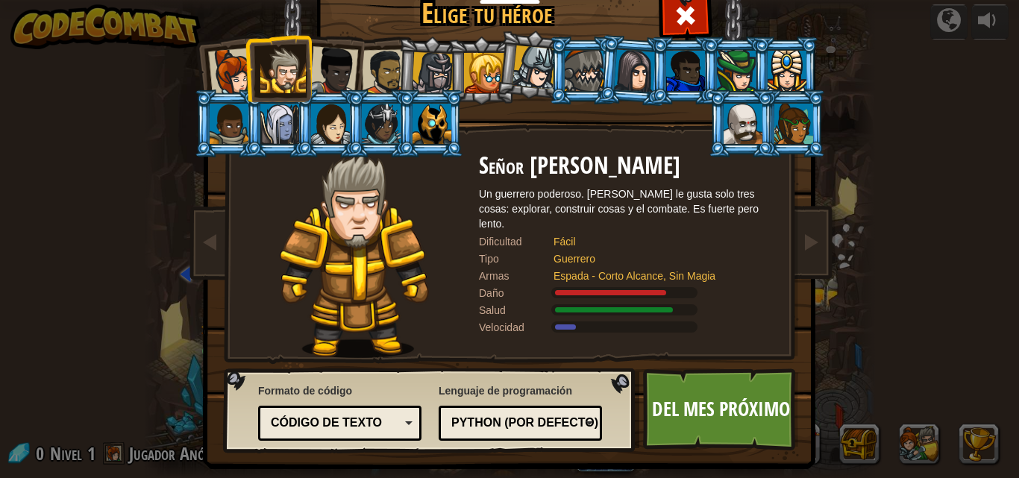 This screenshot has width=1019, height=478. Describe the element at coordinates (741, 123) in the screenshot. I see `li: Okar Patatrueno` at that location.